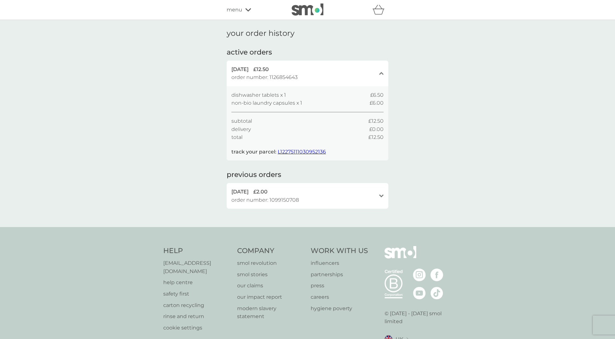  Describe the element at coordinates (271, 312) in the screenshot. I see `p: modern slavery statement` at that location.